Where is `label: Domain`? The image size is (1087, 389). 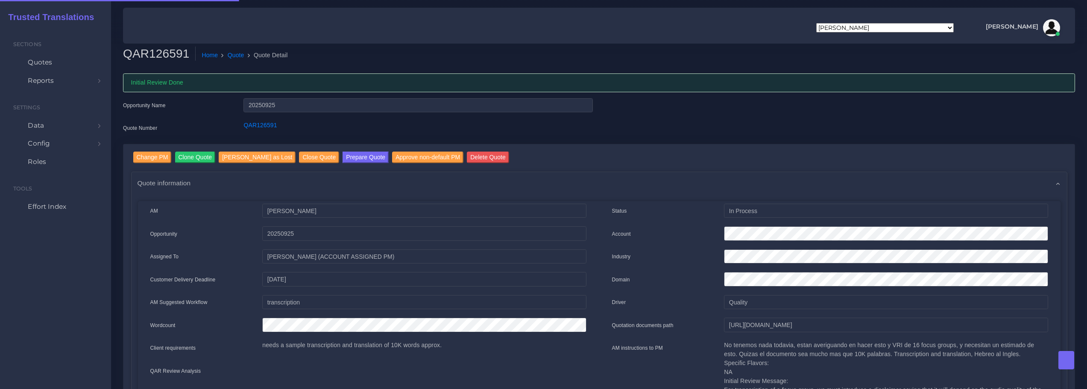 label: Domain is located at coordinates (621, 280).